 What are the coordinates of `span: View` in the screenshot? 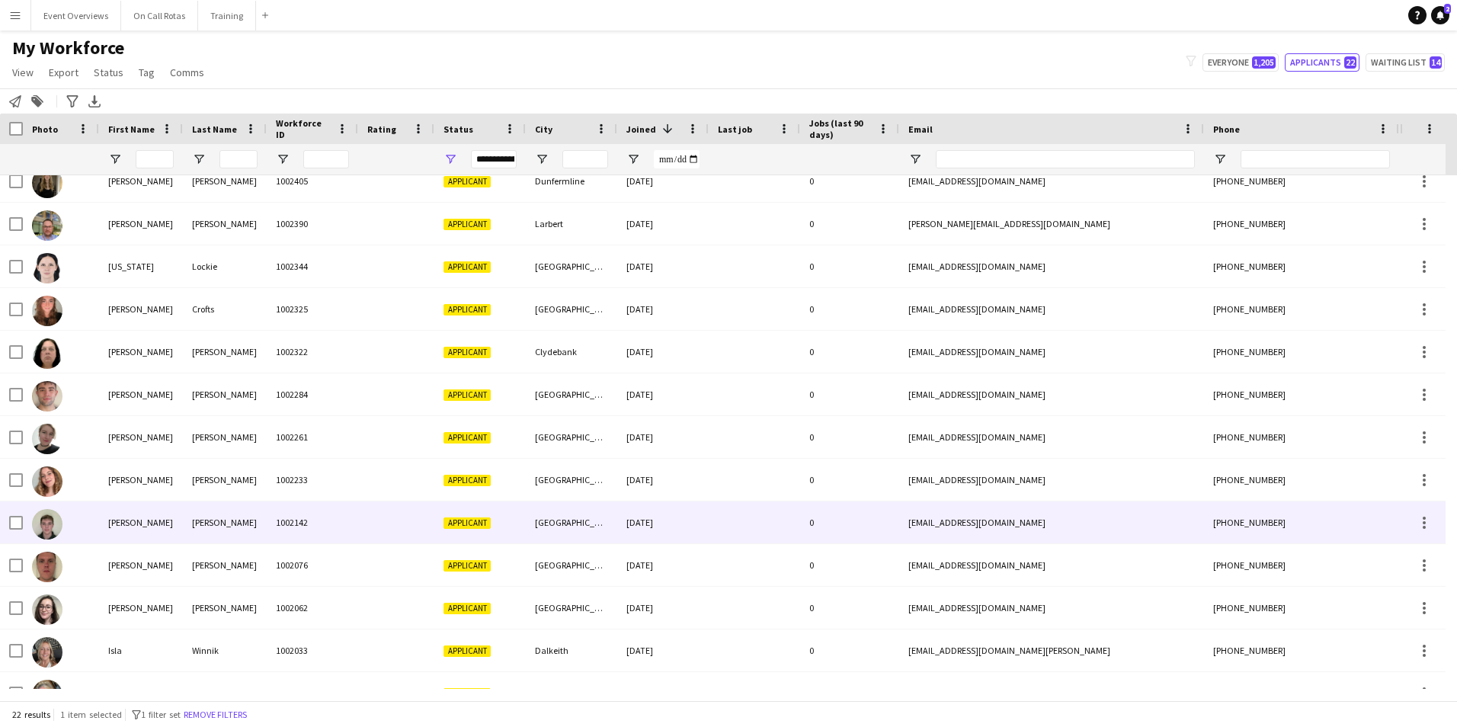 It's located at (23, 72).